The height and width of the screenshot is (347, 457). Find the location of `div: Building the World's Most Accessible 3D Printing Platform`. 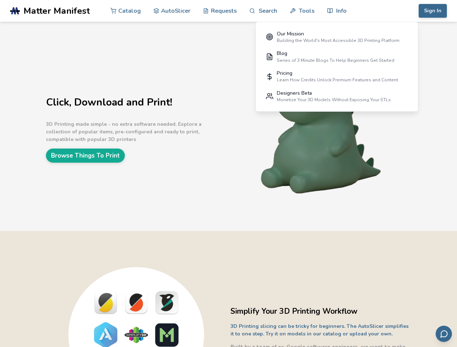

div: Building the World's Most Accessible 3D Printing Platform is located at coordinates (338, 40).